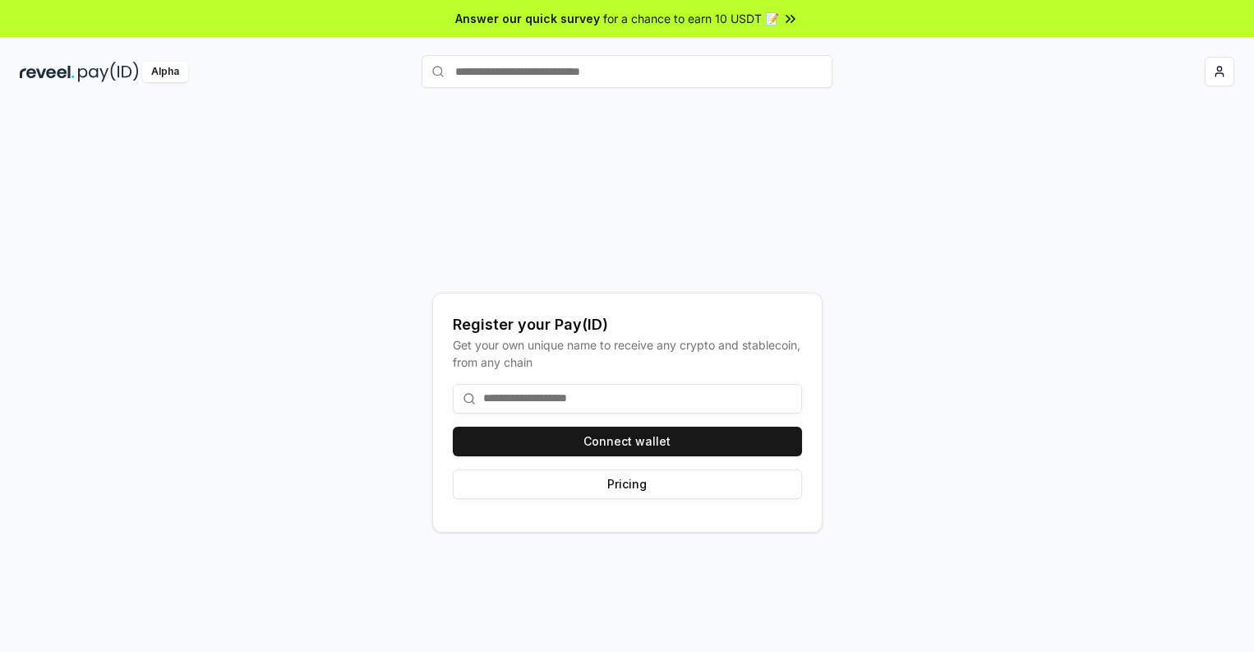  I want to click on img: pay_id, so click(108, 72).